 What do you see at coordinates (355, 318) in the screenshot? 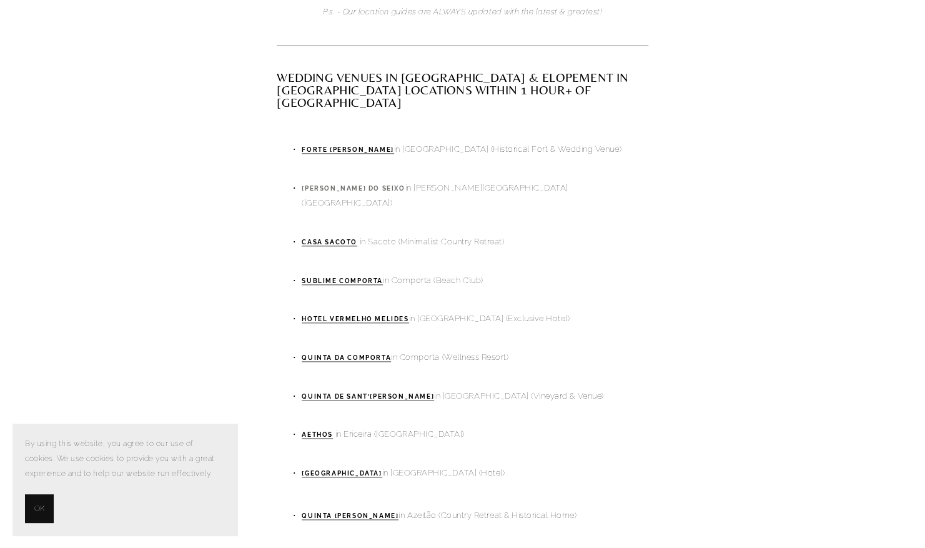
I see `strong: Hotel Vermelho Melides` at bounding box center [355, 318].